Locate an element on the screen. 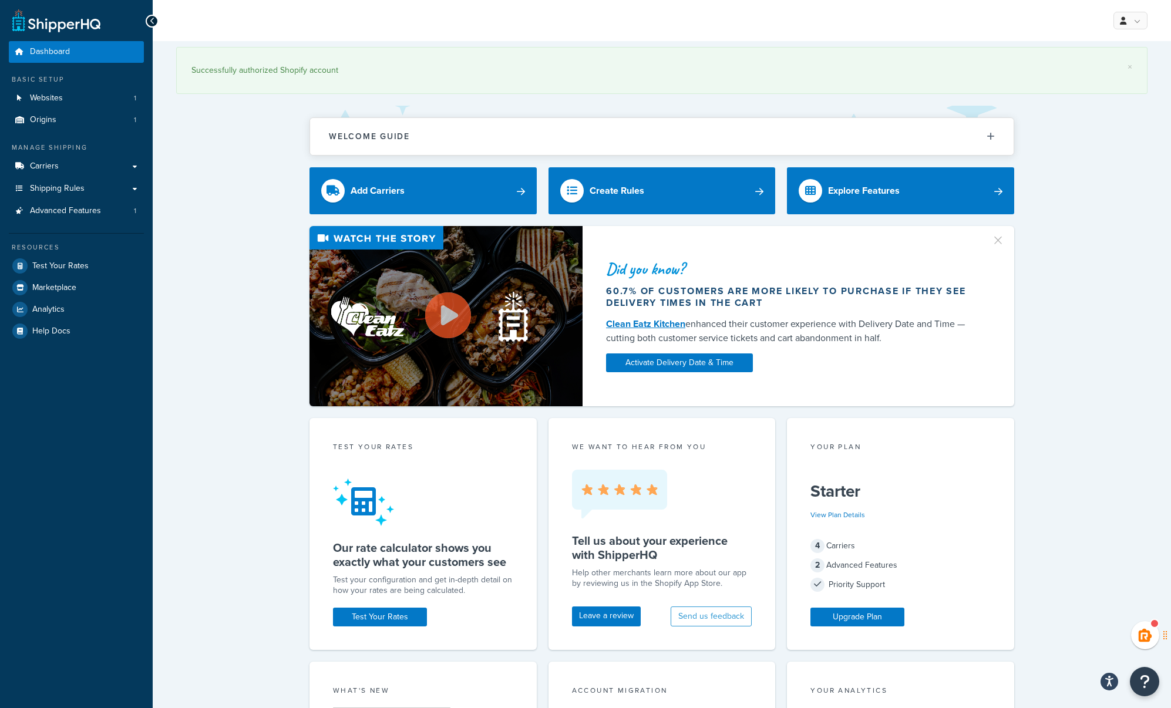 This screenshot has height=708, width=1171. a: Advanced Features1 is located at coordinates (76, 211).